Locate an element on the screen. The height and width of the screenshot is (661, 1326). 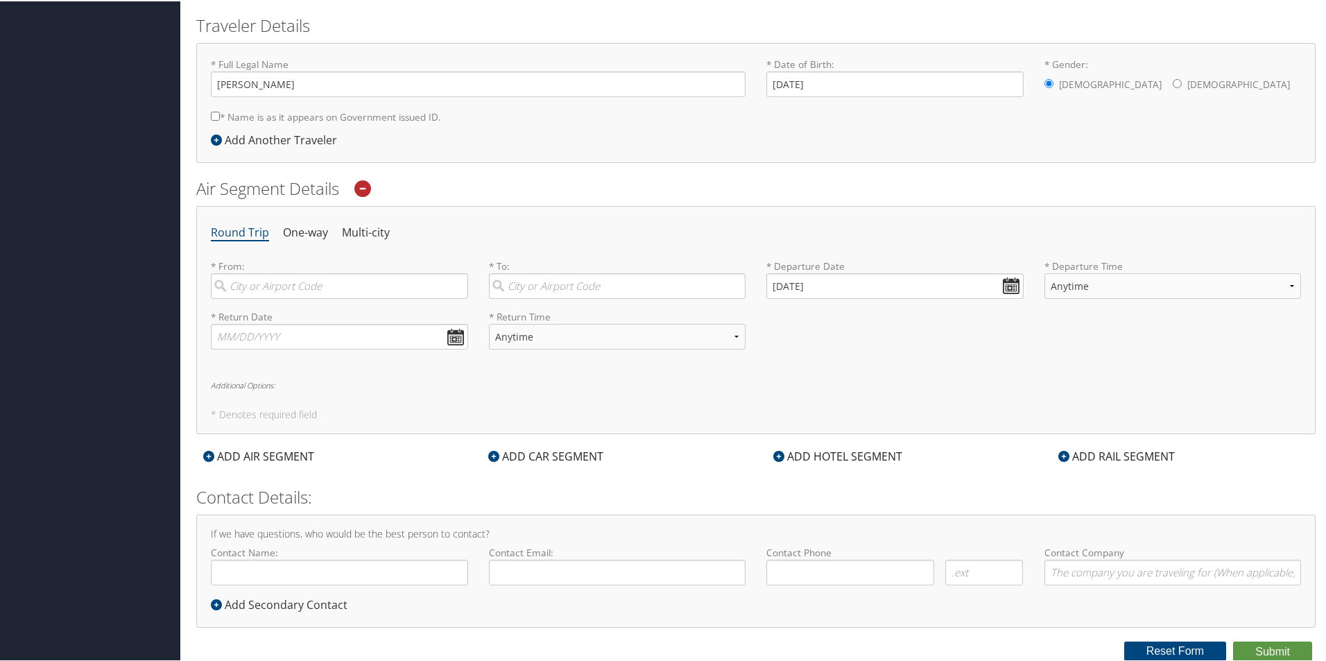
h4: If we have questions, who would be the best person to contact? is located at coordinates (756, 532).